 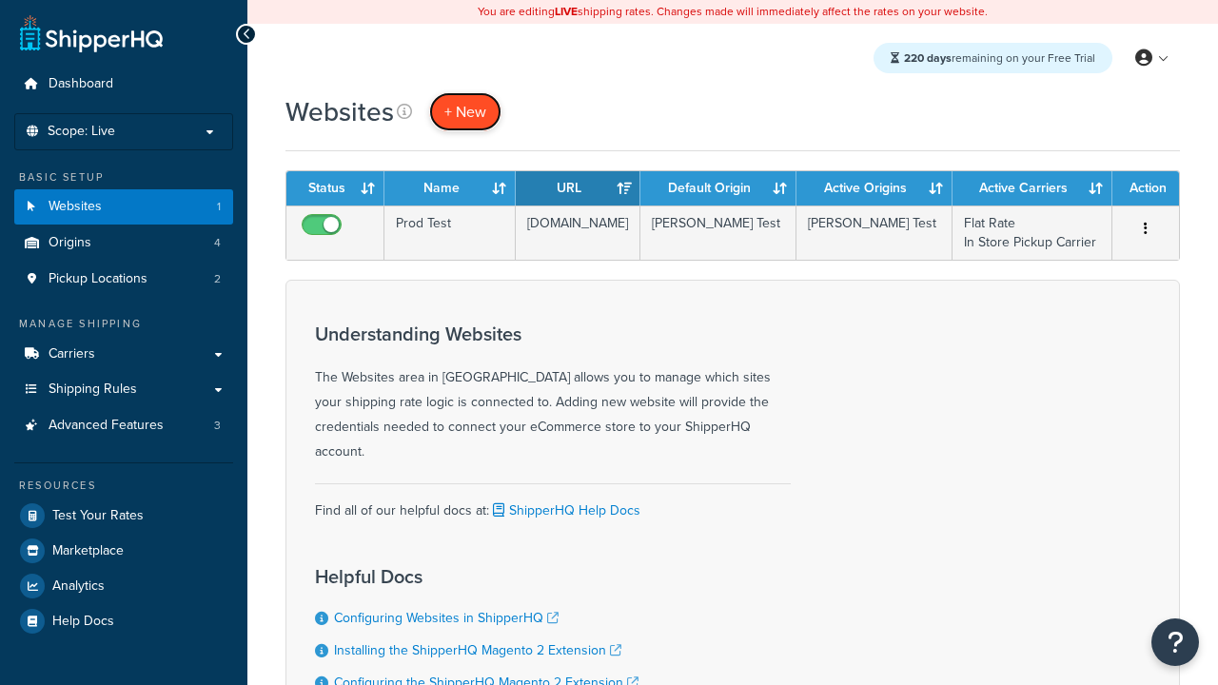 I want to click on div: Manage Shipping, so click(x=124, y=324).